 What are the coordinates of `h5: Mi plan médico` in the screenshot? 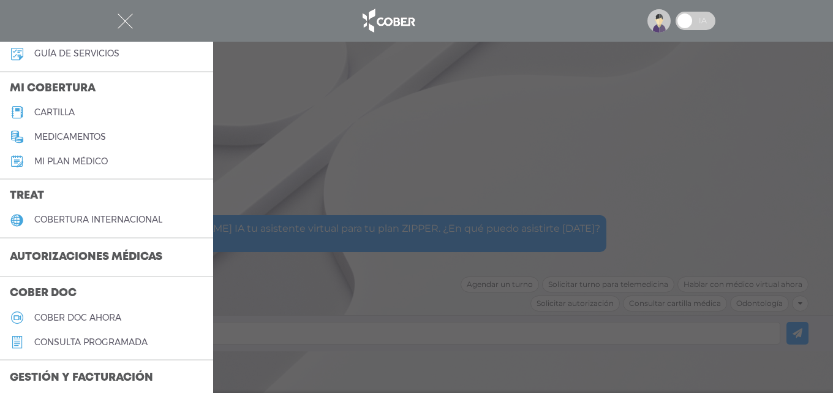 It's located at (71, 161).